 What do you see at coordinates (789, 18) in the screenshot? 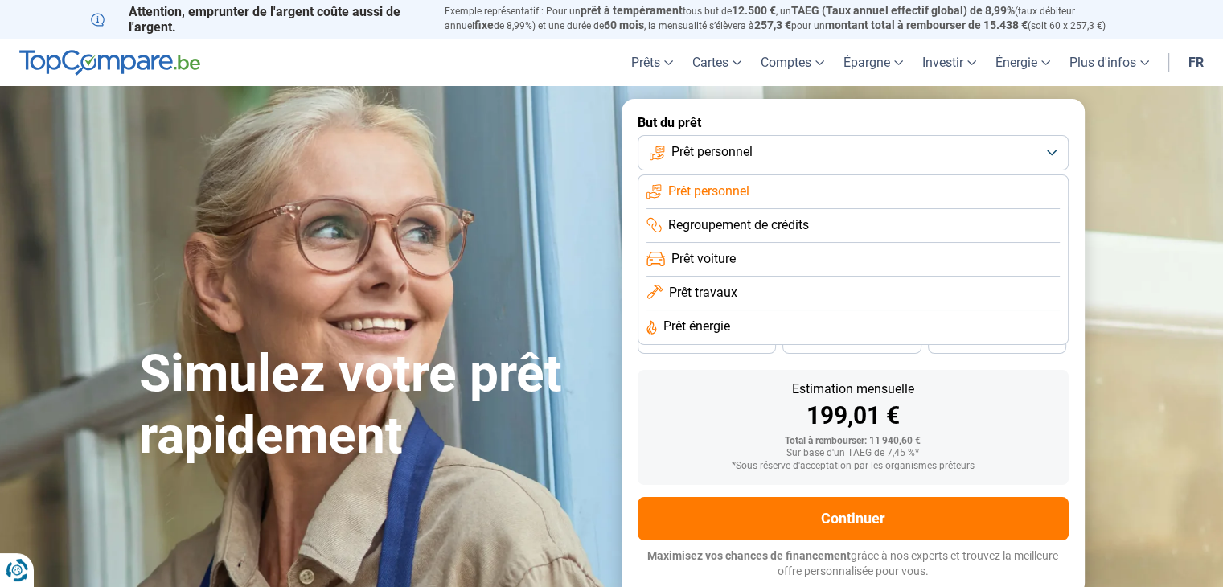
I see `p: Exemple représentatif : Pour un tous but de , un (taux débiteur annuel de 8,99%) et une durée de ...` at bounding box center [789, 18].